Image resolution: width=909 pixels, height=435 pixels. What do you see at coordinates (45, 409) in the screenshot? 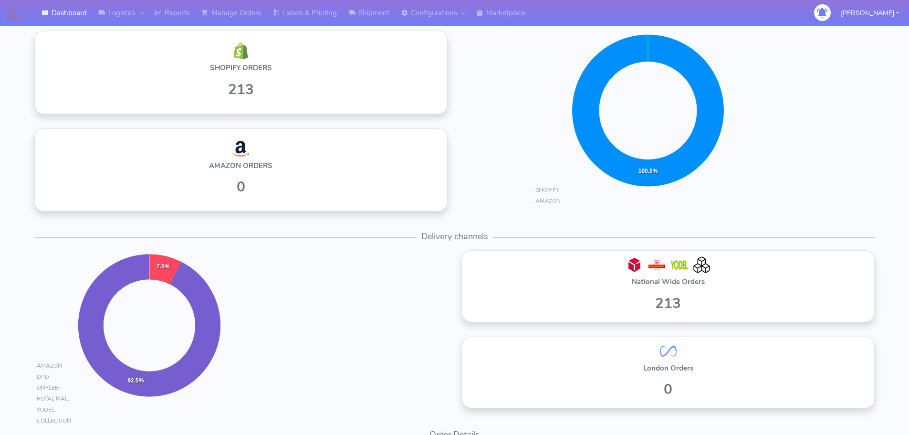
I see `span: YODEL` at bounding box center [45, 409].